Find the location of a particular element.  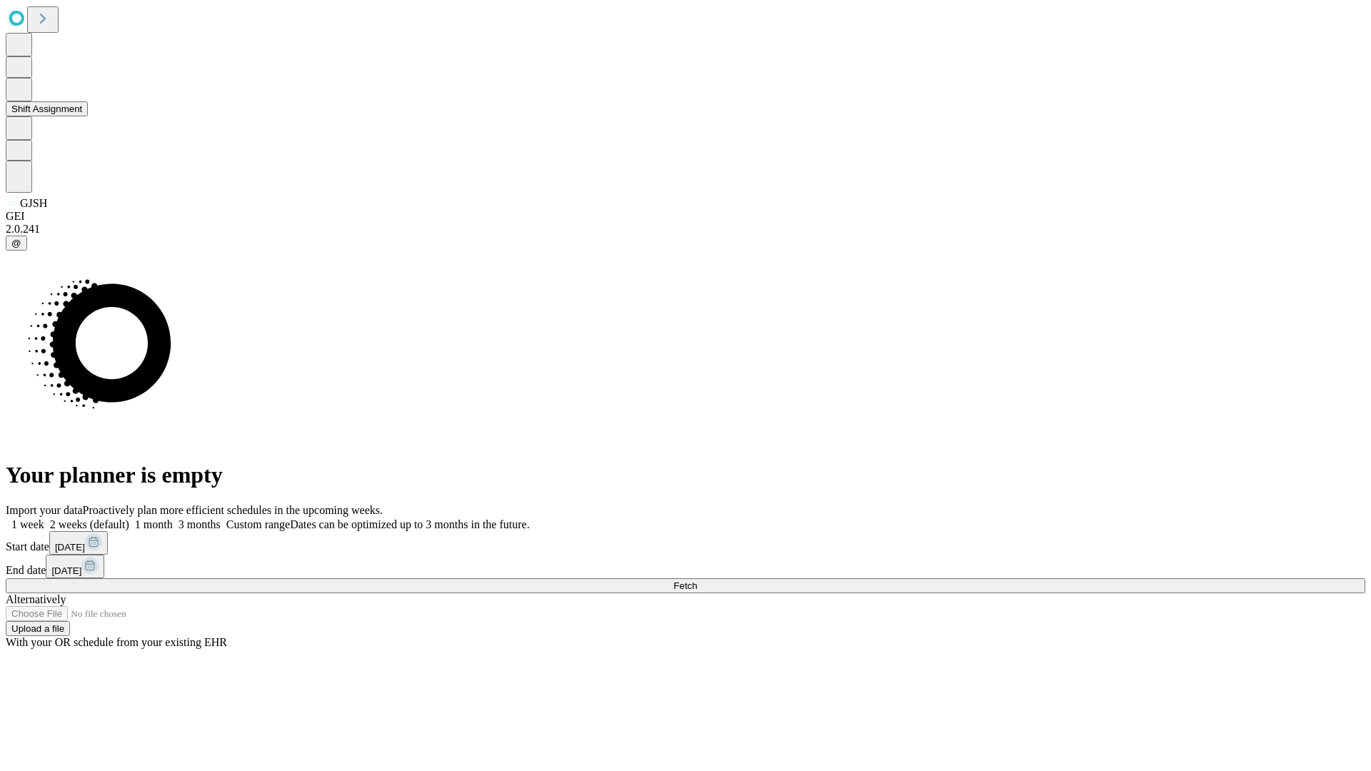

div: GEI is located at coordinates (685, 216).